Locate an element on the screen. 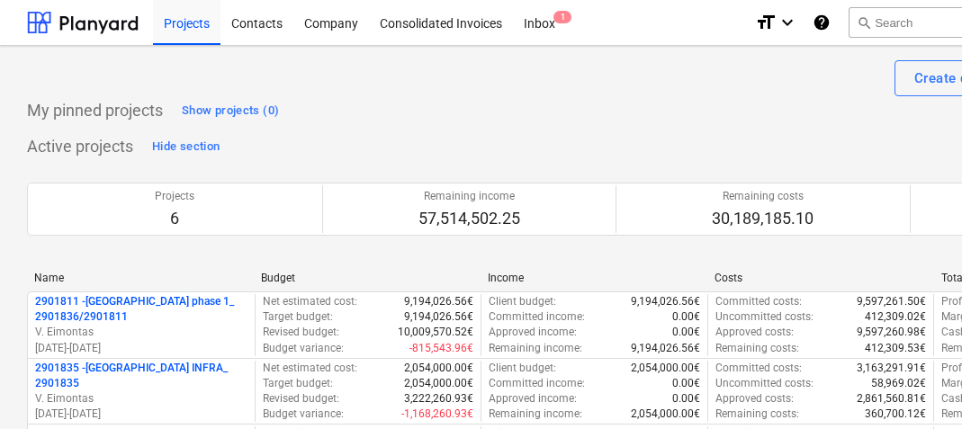 This screenshot has width=962, height=429. p: Remaining costs is located at coordinates (762, 196).